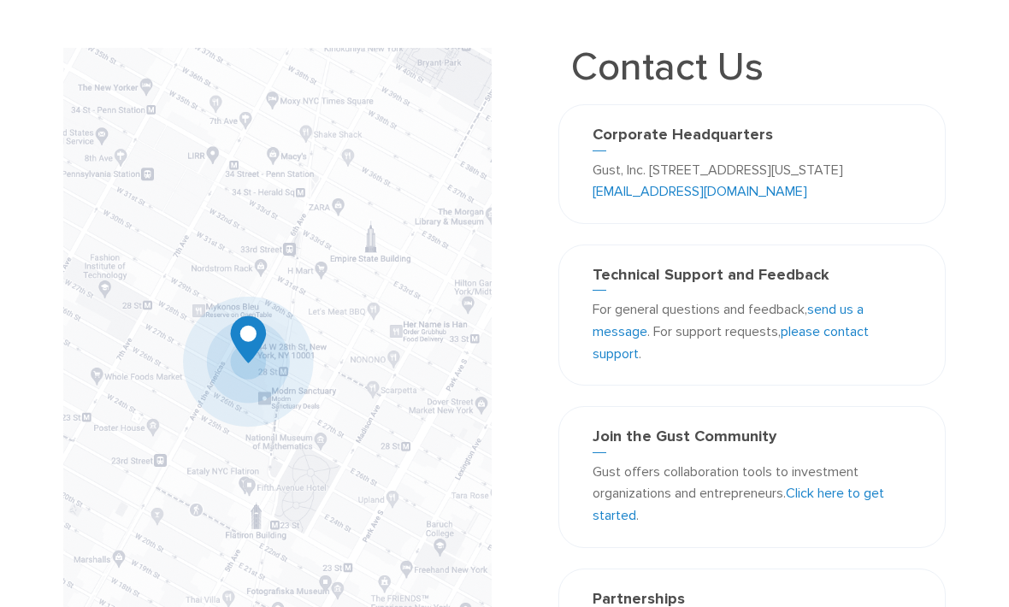  Describe the element at coordinates (728, 320) in the screenshot. I see `a: send us a message` at that location.